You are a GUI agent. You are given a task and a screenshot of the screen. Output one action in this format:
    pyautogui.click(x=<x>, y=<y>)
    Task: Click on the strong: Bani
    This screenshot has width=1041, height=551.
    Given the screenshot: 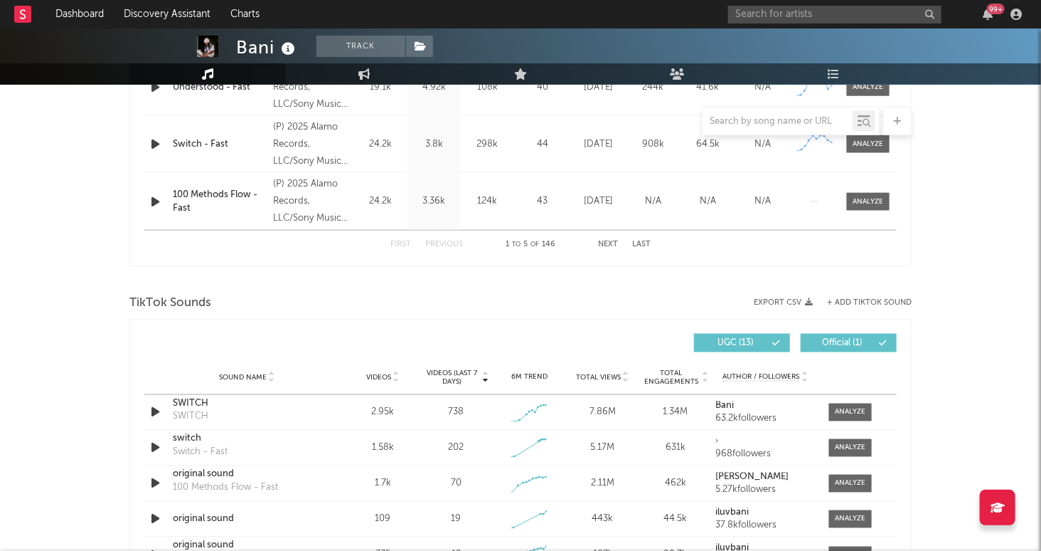 What is the action you would take?
    pyautogui.click(x=726, y=406)
    